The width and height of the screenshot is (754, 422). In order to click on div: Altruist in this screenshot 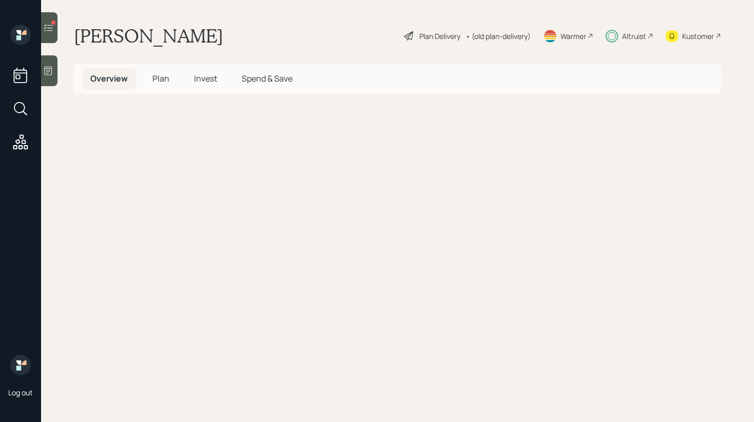, I will do `click(634, 36)`.